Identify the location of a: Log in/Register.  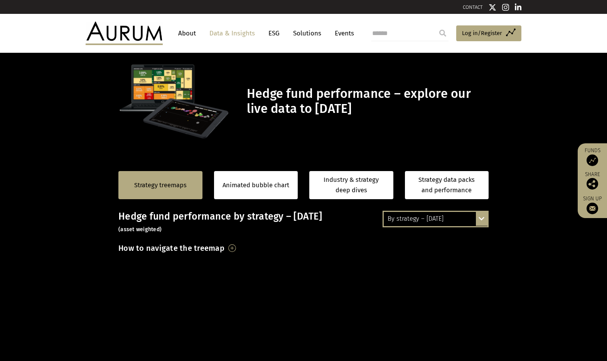
(489, 34).